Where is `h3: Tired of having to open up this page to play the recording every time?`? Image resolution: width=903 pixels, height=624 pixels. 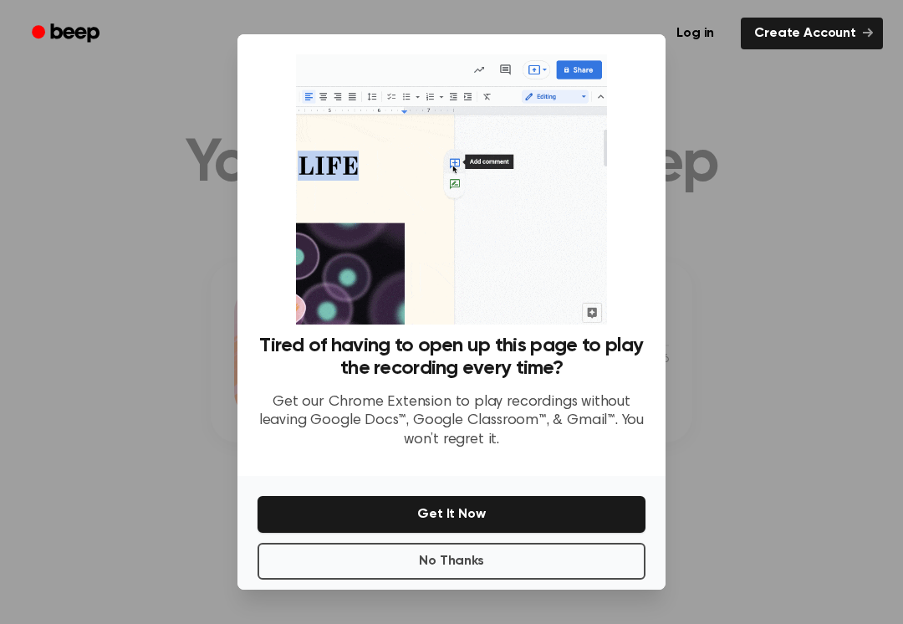
h3: Tired of having to open up this page to play the recording every time? is located at coordinates (451, 357).